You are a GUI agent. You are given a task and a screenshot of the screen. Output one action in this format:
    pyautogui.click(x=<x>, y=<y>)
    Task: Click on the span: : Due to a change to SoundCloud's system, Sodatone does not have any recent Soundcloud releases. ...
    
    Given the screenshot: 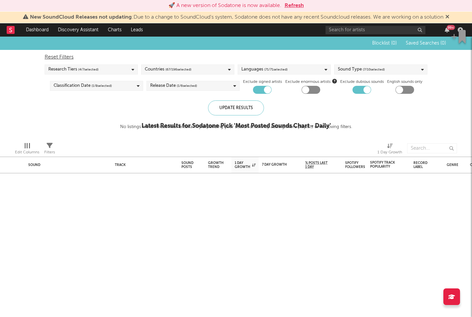 What is the action you would take?
    pyautogui.click(x=237, y=17)
    